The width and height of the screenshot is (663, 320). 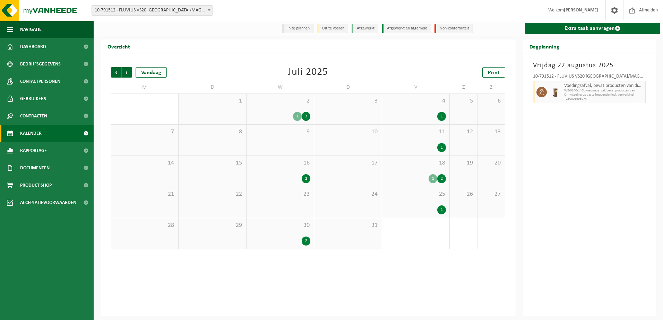 I want to click on td: M, so click(x=145, y=87).